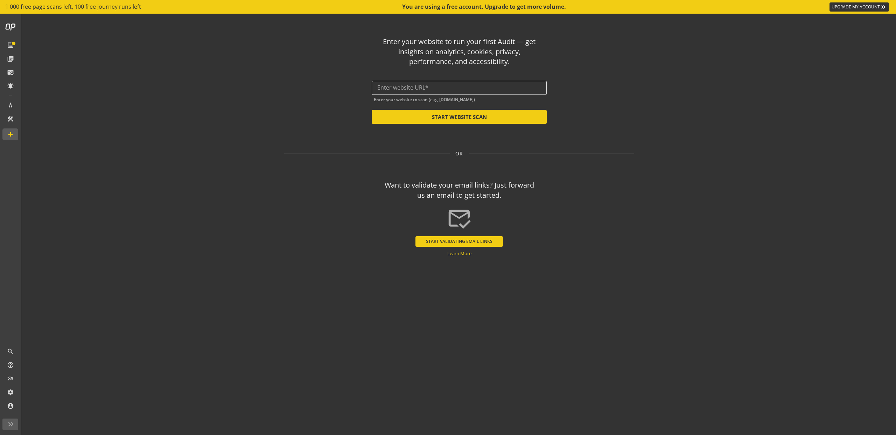  I want to click on a: Learn More, so click(459, 253).